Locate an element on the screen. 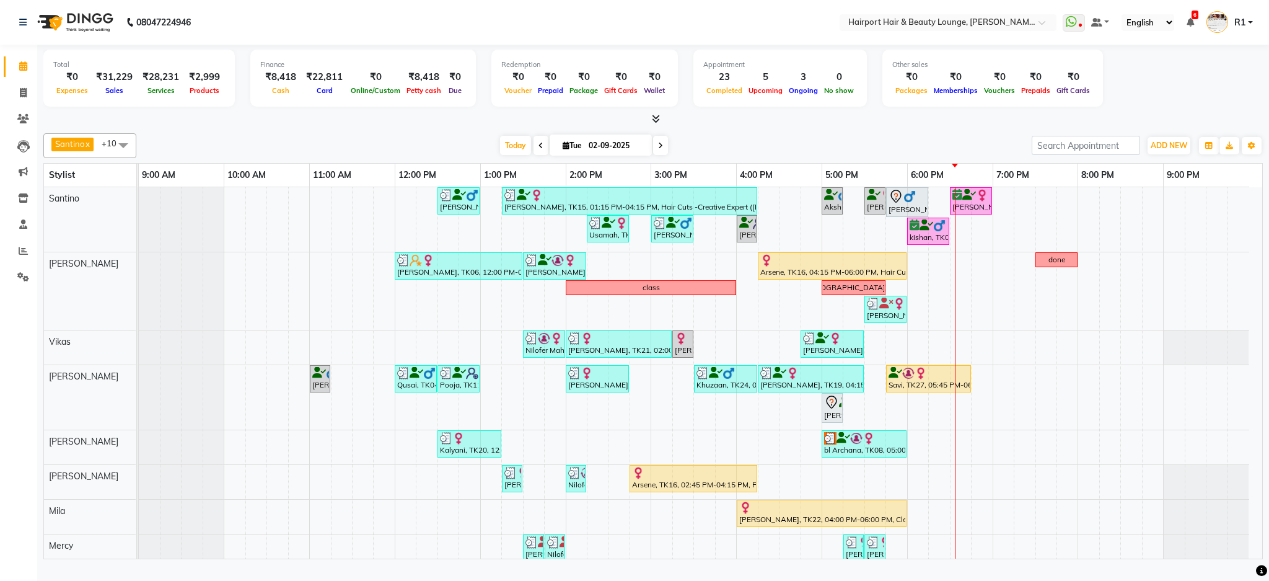  div: Arsene, TK16, 02:45 PM-04:15 PM, Facials- O3+ Whitening (F) is located at coordinates (694, 478).